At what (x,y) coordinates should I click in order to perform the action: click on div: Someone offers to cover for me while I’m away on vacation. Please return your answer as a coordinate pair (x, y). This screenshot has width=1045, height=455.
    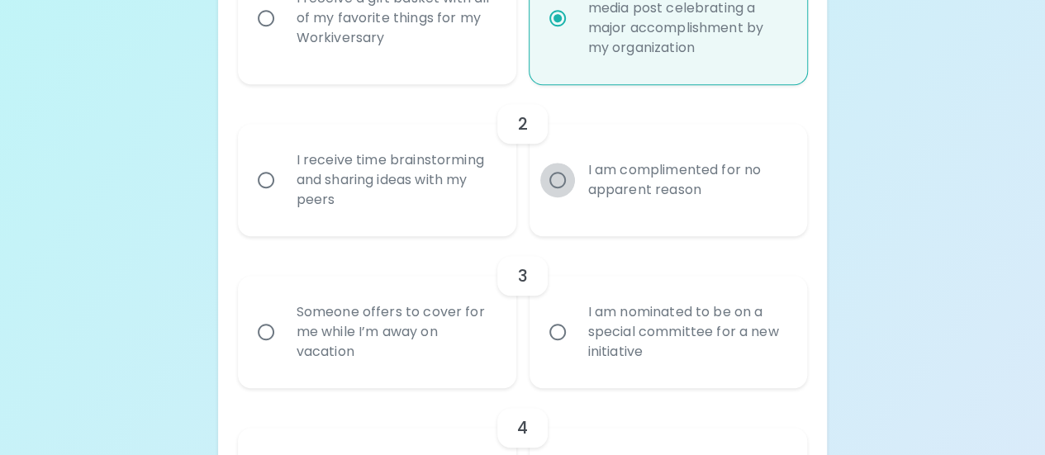
    Looking at the image, I should click on (395, 332).